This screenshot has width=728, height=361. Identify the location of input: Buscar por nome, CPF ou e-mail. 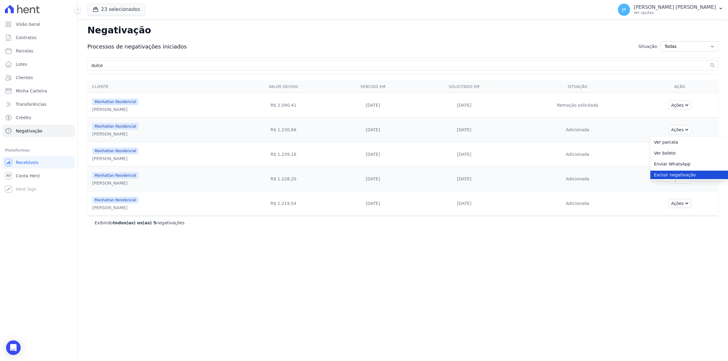
(399, 65).